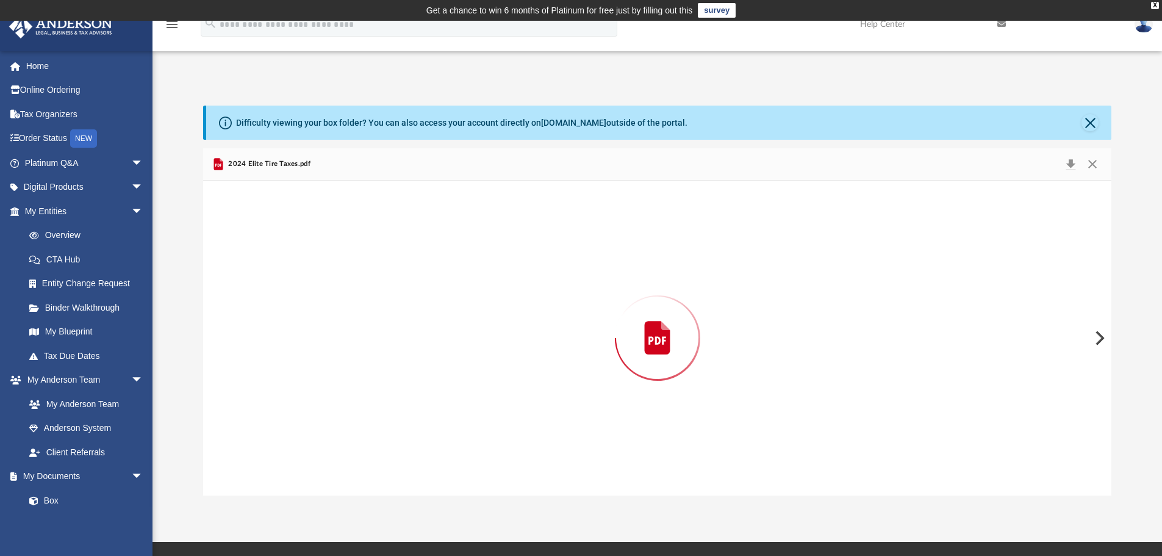 The width and height of the screenshot is (1162, 556). What do you see at coordinates (82, 476) in the screenshot?
I see `a: My Documentsarrow_drop_down` at bounding box center [82, 476].